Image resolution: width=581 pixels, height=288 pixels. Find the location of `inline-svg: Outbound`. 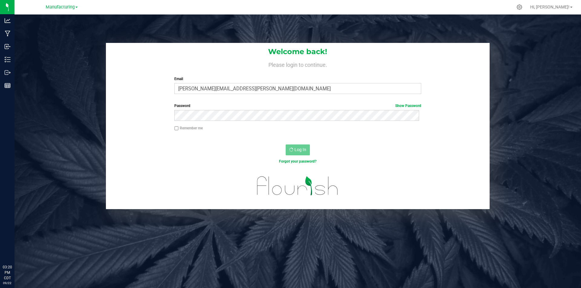

inline-svg: Outbound is located at coordinates (8, 73).